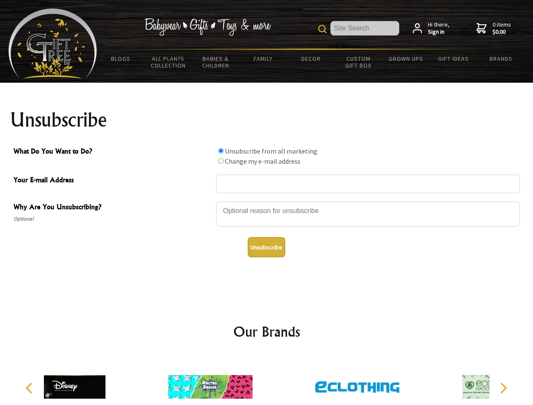 The height and width of the screenshot is (405, 533). What do you see at coordinates (53, 43) in the screenshot?
I see `img: Babyware - Gifts - Toys and more...` at bounding box center [53, 43].